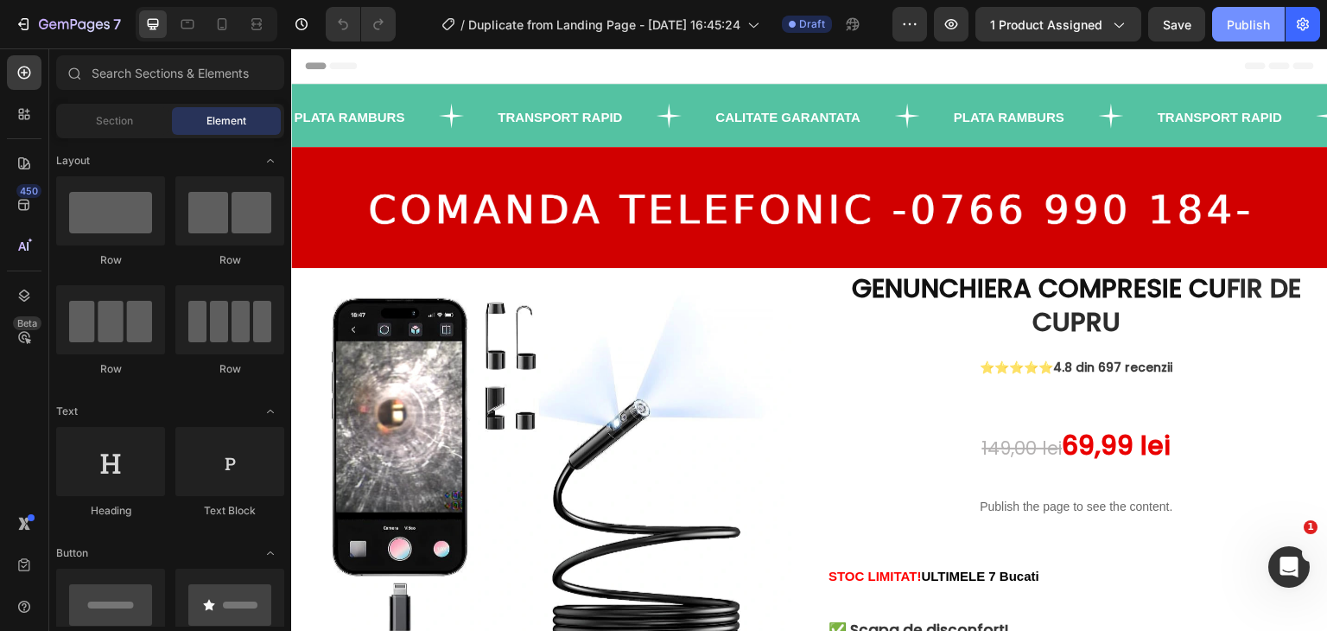 The width and height of the screenshot is (1327, 631). What do you see at coordinates (1177, 24) in the screenshot?
I see `span: Save` at bounding box center [1177, 24].